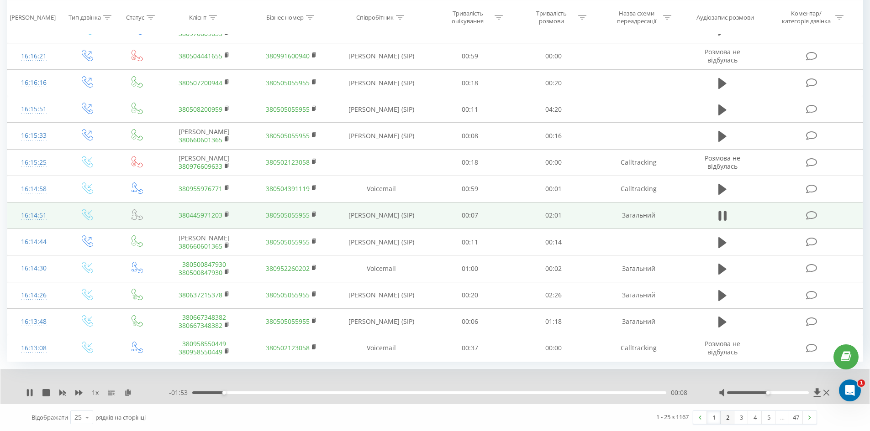 The image size is (870, 431). Describe the element at coordinates (470, 136) in the screenshot. I see `td: 00:08` at that location.